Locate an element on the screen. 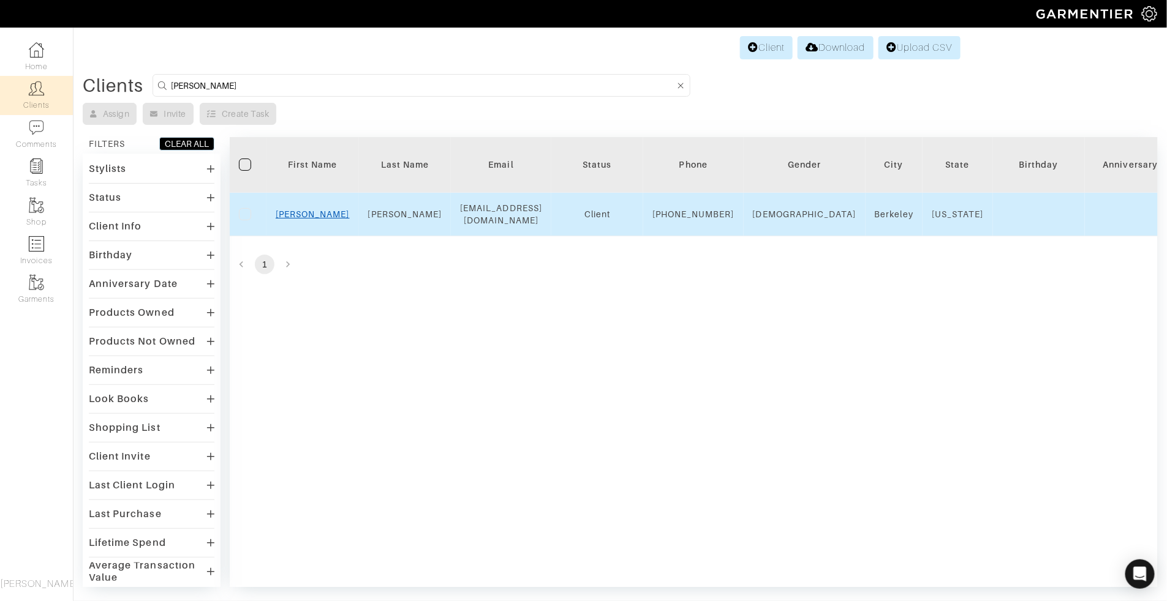  button: CLEAR ALL is located at coordinates (187, 144).